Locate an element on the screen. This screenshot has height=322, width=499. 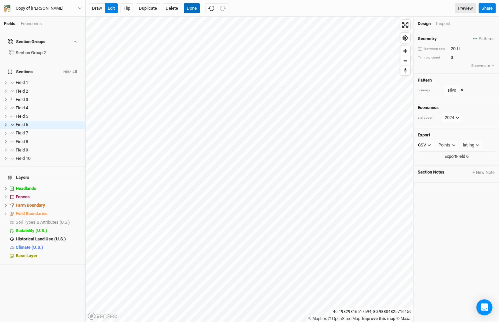
span: Field Boundaries is located at coordinates (31, 214).